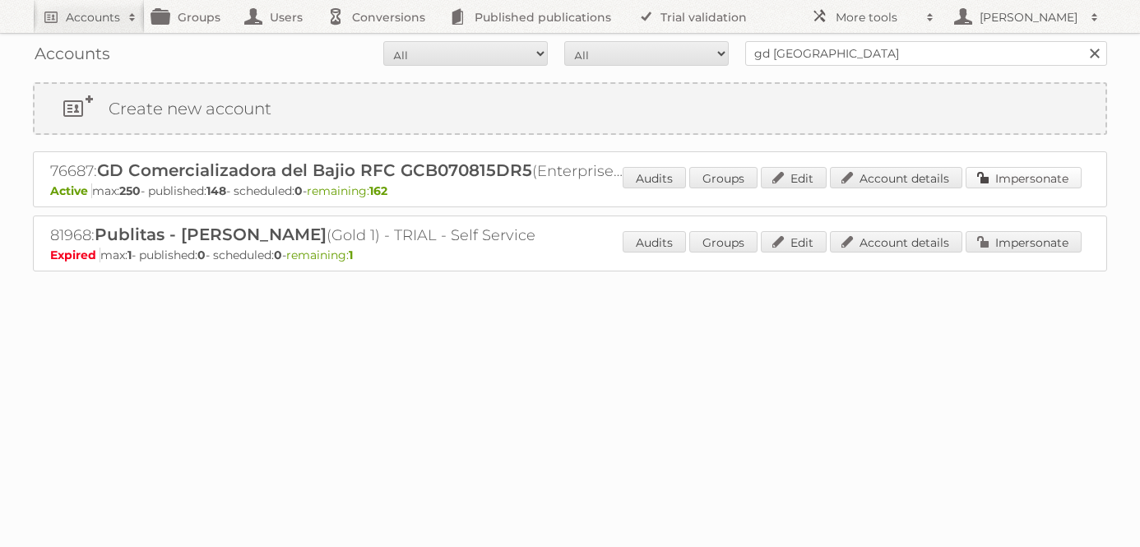  Describe the element at coordinates (877, 17) in the screenshot. I see `h2: More tools` at that location.